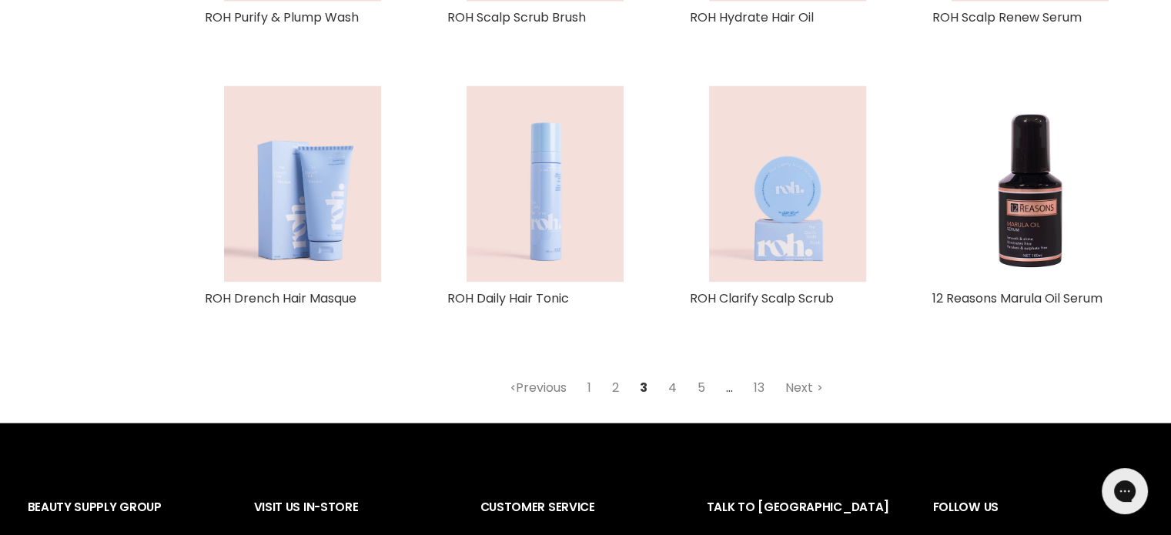 The height and width of the screenshot is (535, 1171). I want to click on span: 3, so click(644, 388).